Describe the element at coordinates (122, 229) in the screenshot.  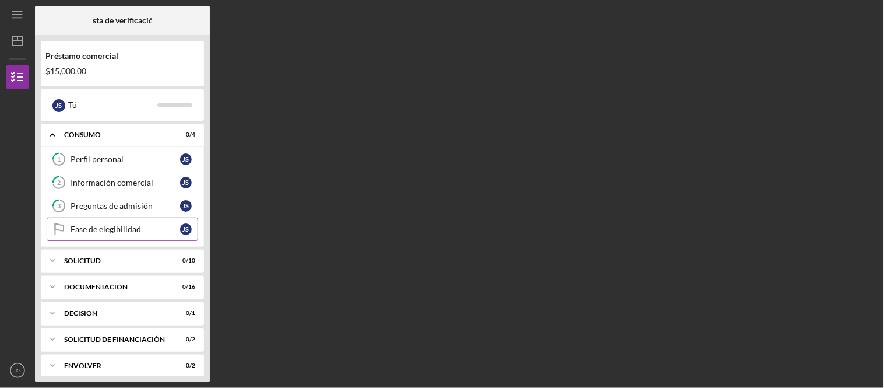
I see `a: Fase de elegibilidadJS` at that location.